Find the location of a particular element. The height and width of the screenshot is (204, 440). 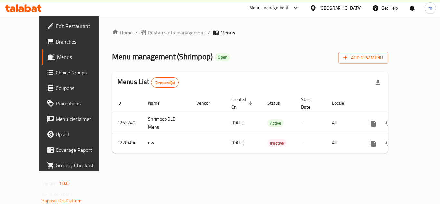

span: Menu disclaimer is located at coordinates (81, 119).